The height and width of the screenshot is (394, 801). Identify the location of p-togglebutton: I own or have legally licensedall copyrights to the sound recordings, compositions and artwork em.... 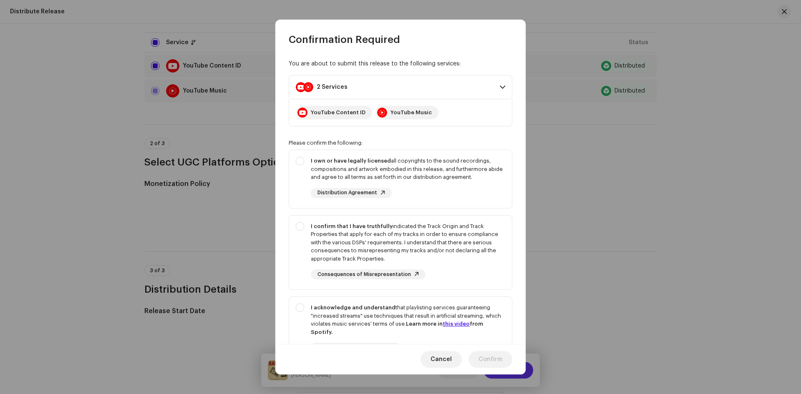
(400, 179).